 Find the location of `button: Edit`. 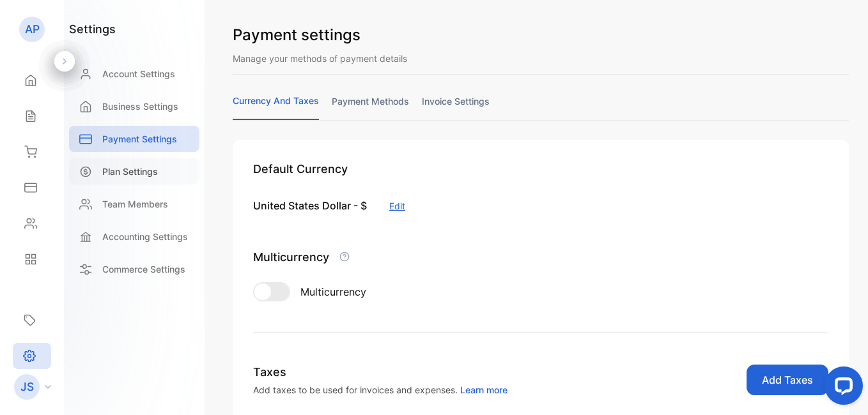

button: Edit is located at coordinates (397, 206).